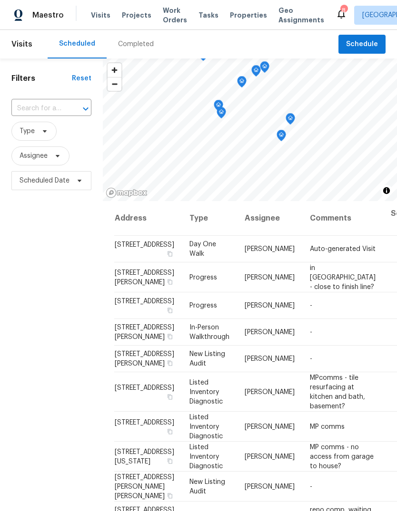  What do you see at coordinates (114, 84) in the screenshot?
I see `button: Zoom out` at bounding box center [114, 84].